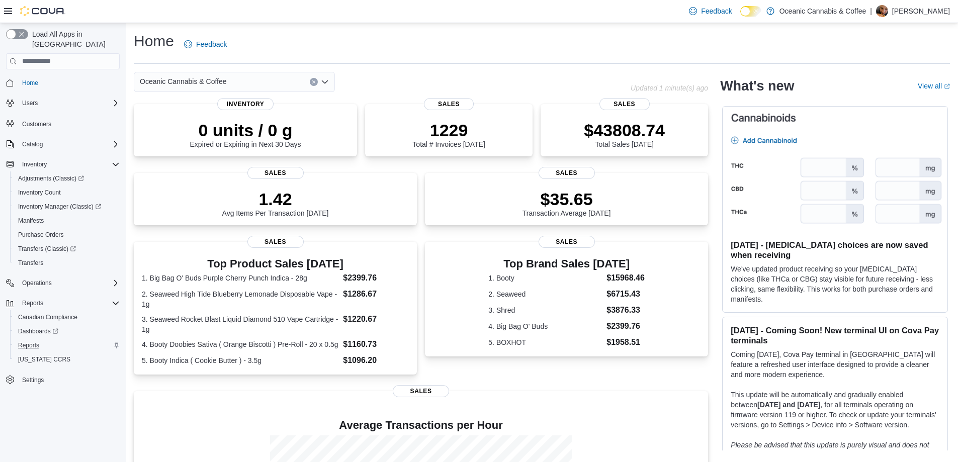  Describe the element at coordinates (240, 345) in the screenshot. I see `dt: 4. Booty Doobies Sativa ( Orange Biscotti ) Pre-Roll - 20 x 0.5g` at that location.